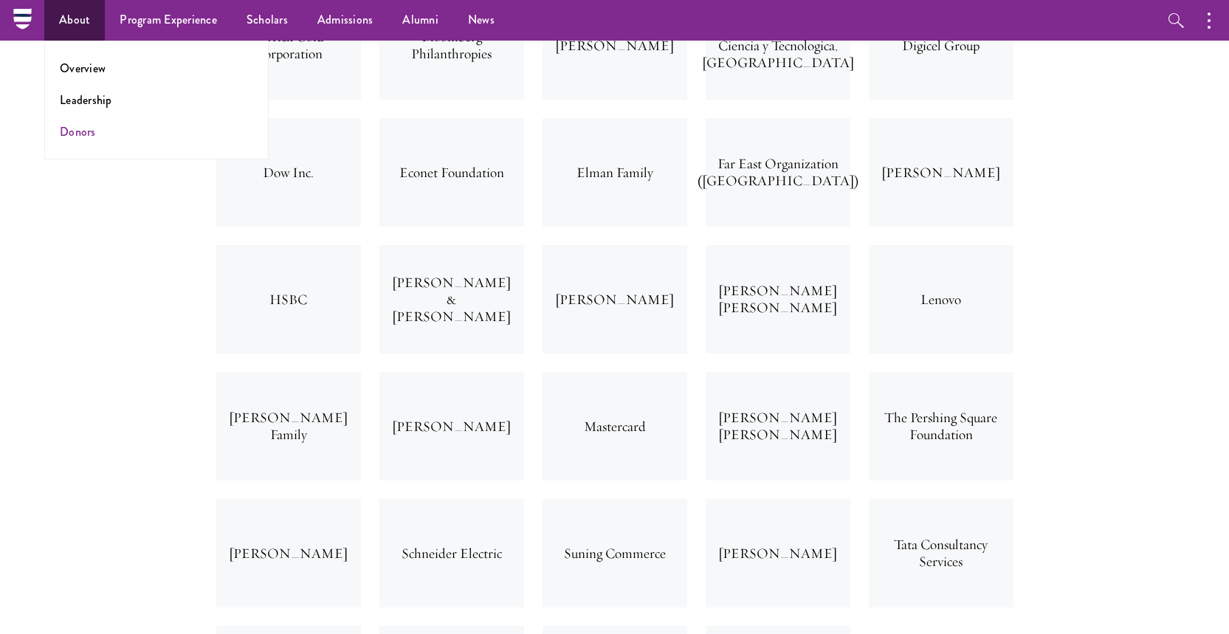 Image resolution: width=1229 pixels, height=634 pixels. I want to click on a: Leadership, so click(86, 100).